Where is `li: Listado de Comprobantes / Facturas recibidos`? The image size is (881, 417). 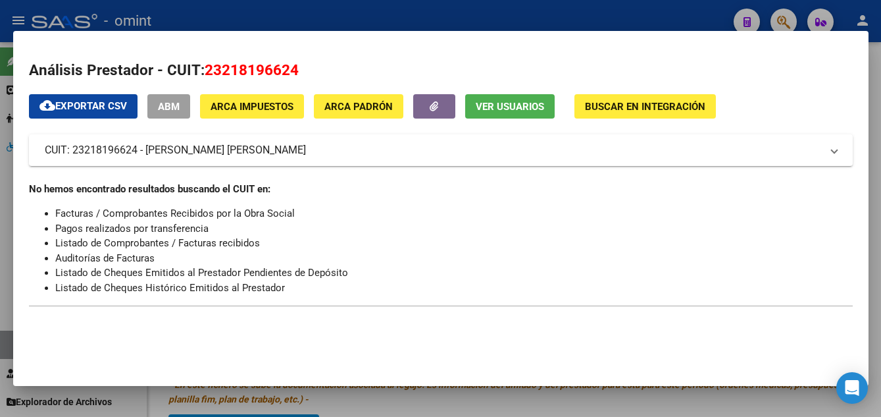
li: Listado de Comprobantes / Facturas recibidos is located at coordinates (454, 243).